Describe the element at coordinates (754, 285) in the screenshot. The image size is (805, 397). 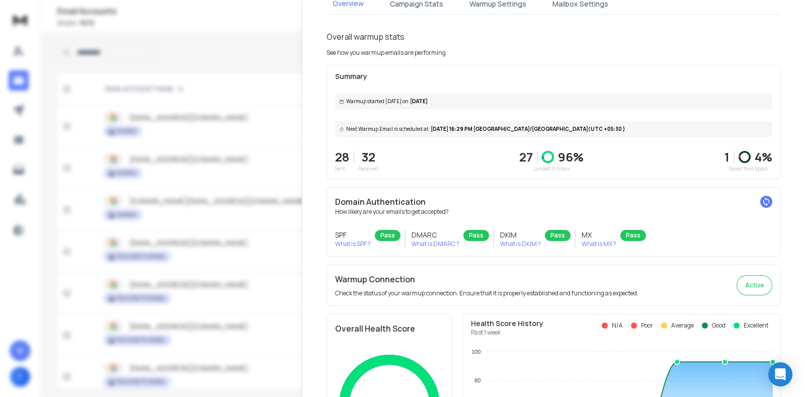
I see `button: Active` at that location.